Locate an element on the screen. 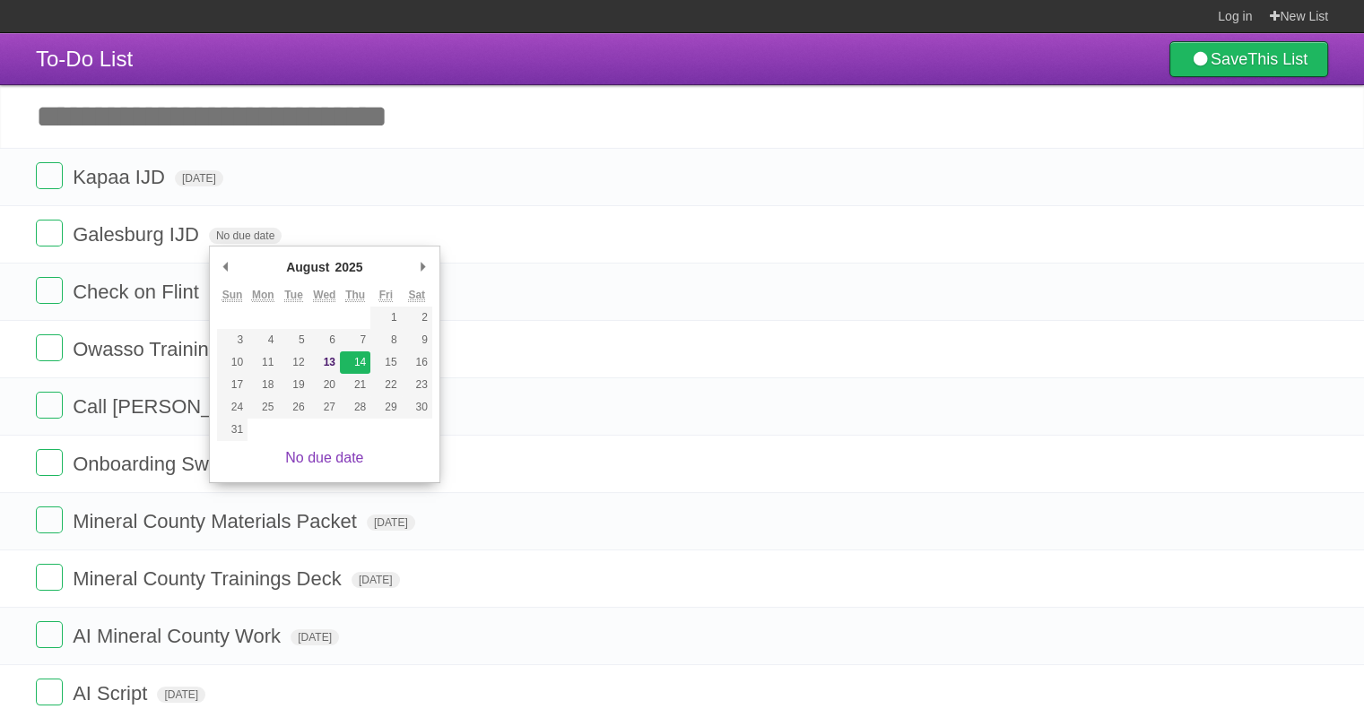 This screenshot has width=1364, height=709. button: 21 is located at coordinates (355, 385).